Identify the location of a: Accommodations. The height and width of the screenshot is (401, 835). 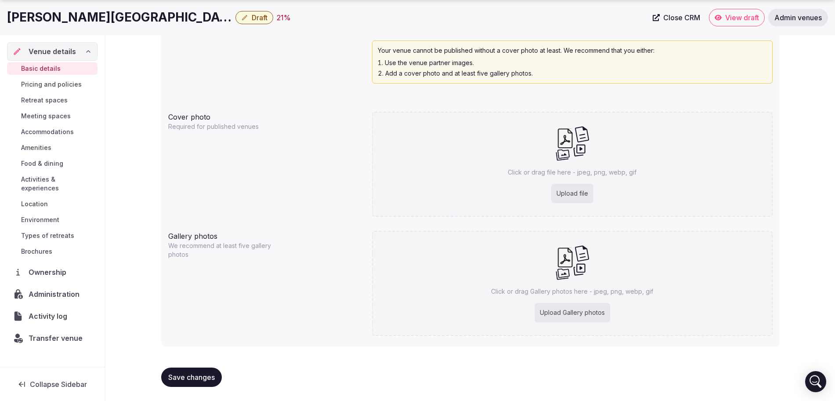
(52, 132).